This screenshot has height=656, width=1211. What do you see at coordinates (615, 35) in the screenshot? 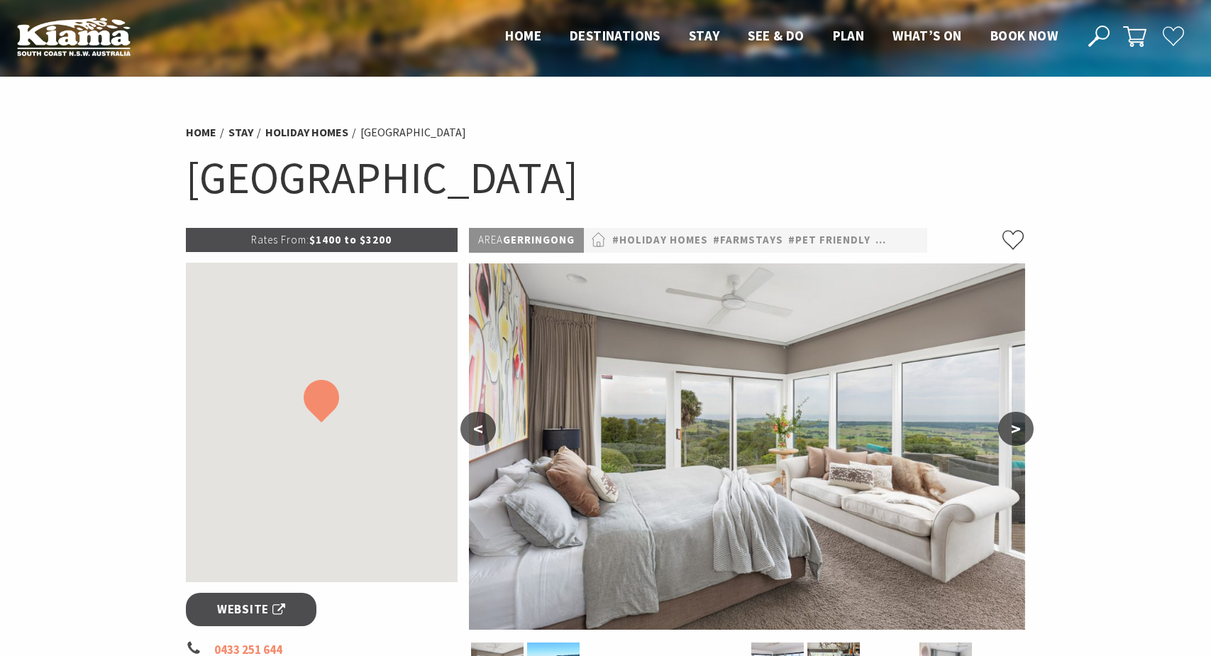
I see `span: Destinations` at bounding box center [615, 35].